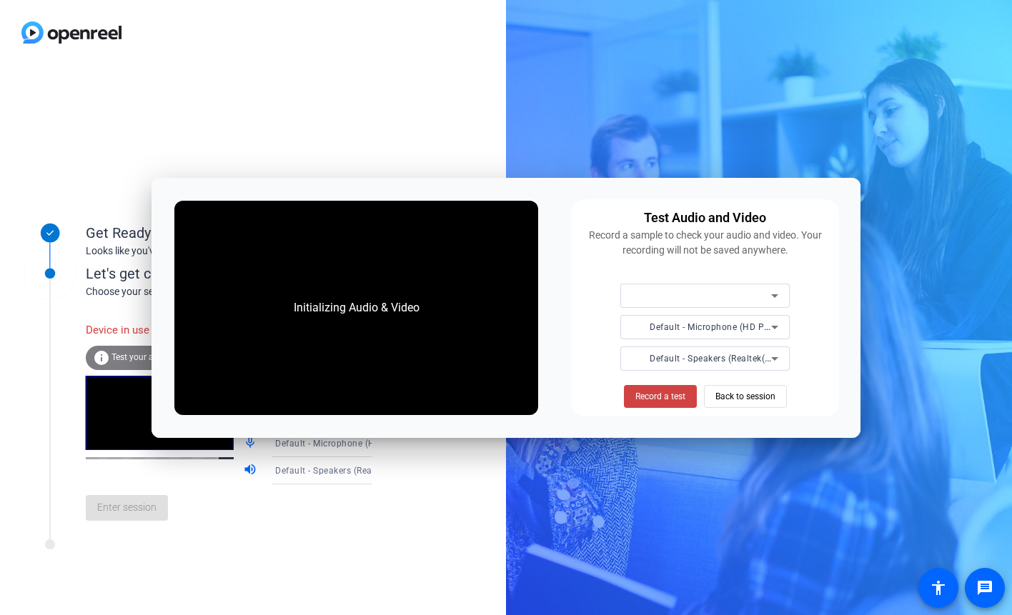 The width and height of the screenshot is (1012, 615). Describe the element at coordinates (660, 397) in the screenshot. I see `span: Record a test` at that location.